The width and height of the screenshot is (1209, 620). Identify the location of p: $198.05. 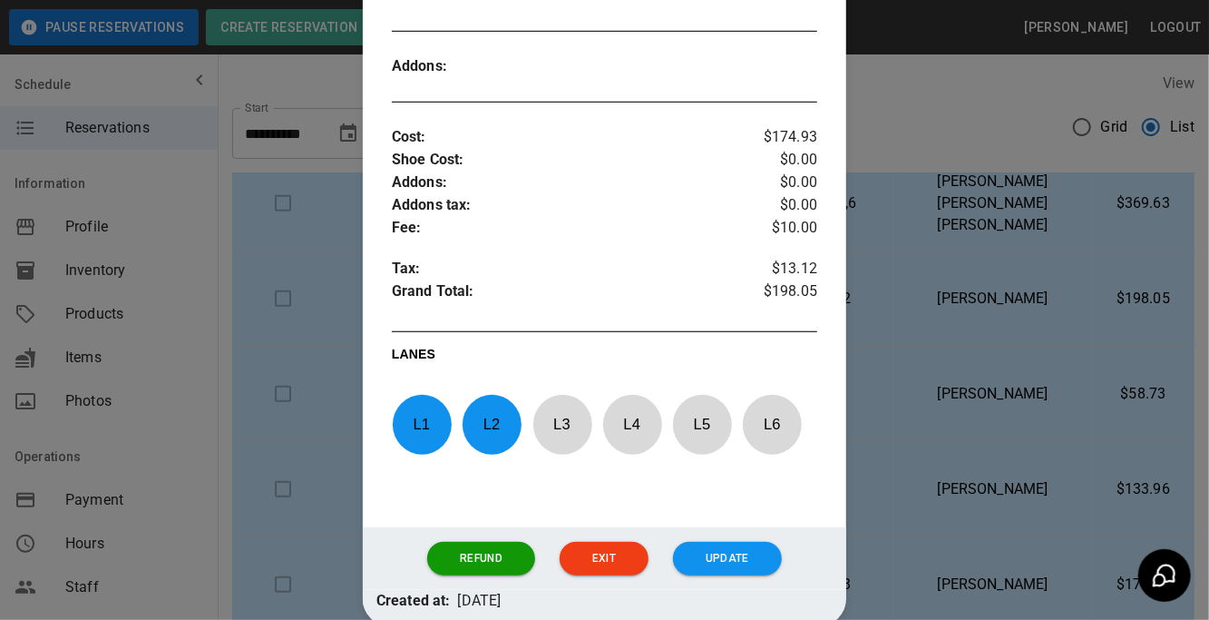
(782, 294).